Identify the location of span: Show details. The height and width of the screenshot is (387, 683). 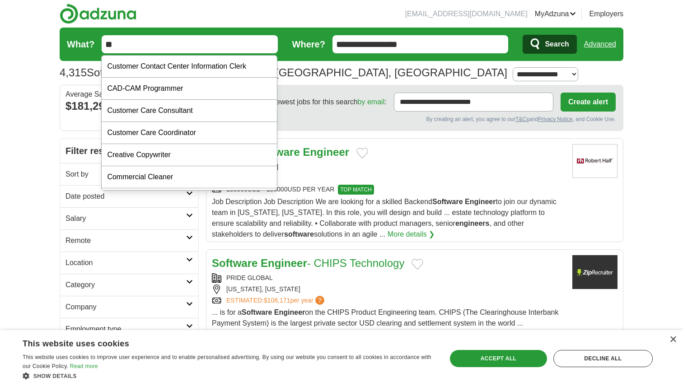
(55, 376).